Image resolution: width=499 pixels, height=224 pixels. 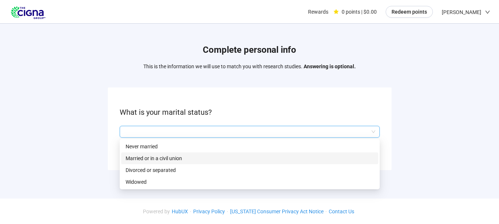 I want to click on a: HubUX, so click(x=180, y=212).